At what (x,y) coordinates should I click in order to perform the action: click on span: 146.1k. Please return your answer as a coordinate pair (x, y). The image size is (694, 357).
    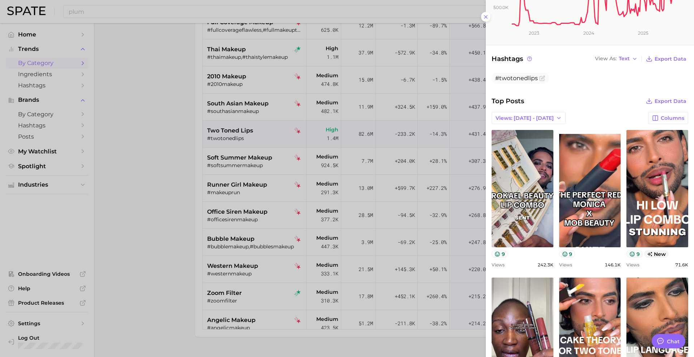
    Looking at the image, I should click on (612, 265).